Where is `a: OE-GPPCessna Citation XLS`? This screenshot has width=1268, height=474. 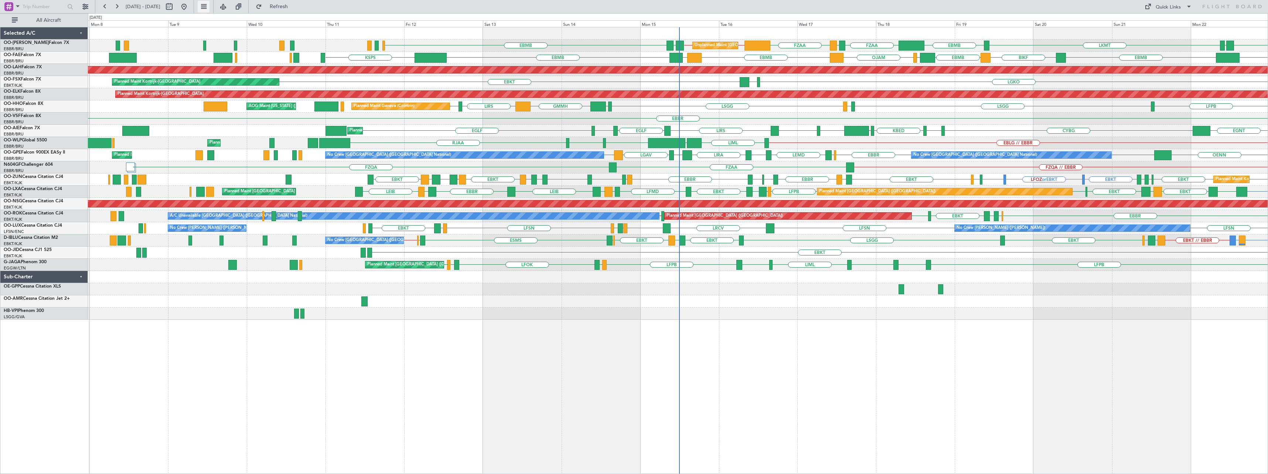 a: OE-GPPCessna Citation XLS is located at coordinates (32, 287).